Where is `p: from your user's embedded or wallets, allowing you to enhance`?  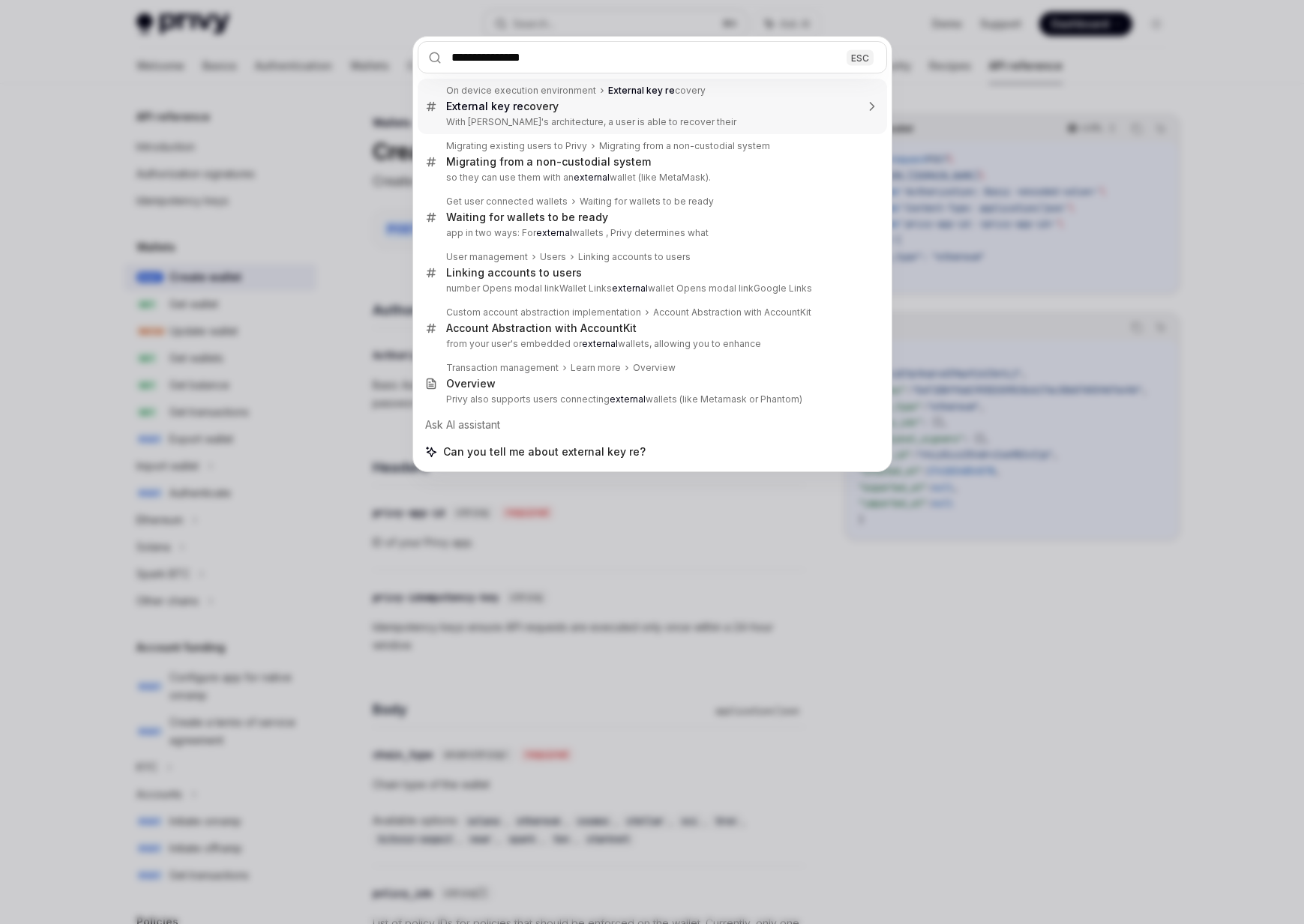
p: from your user's embedded or wallets, allowing you to enhance is located at coordinates (651, 344).